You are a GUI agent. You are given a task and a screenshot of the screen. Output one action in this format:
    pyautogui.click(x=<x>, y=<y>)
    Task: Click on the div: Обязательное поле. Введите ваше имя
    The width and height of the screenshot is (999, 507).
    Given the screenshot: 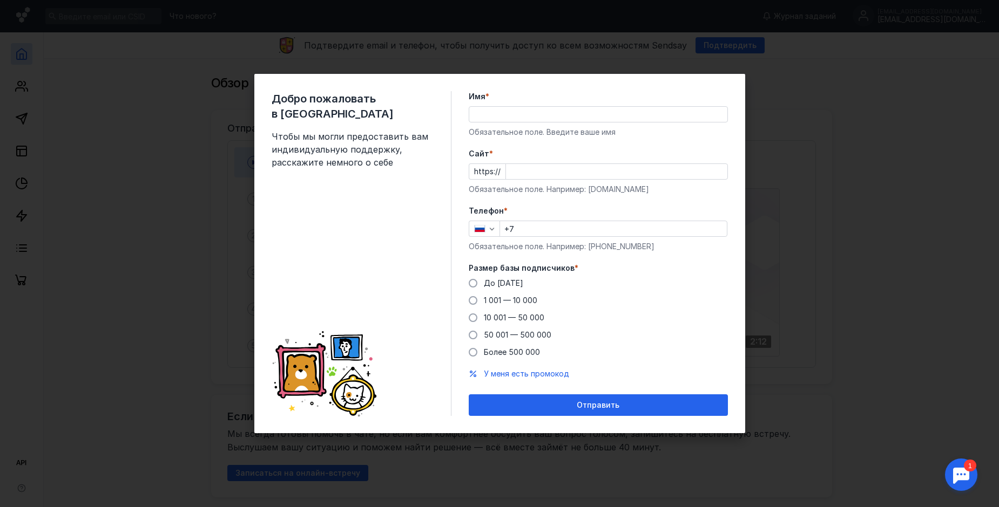 What is the action you would take?
    pyautogui.click(x=598, y=132)
    